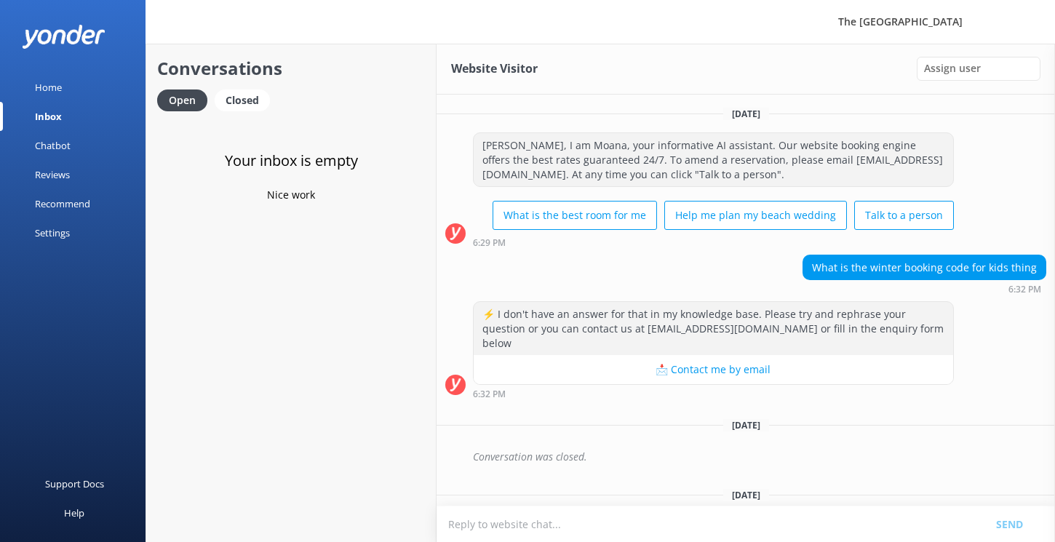 This screenshot has height=542, width=1055. What do you see at coordinates (74, 513) in the screenshot?
I see `div: Help` at bounding box center [74, 513].